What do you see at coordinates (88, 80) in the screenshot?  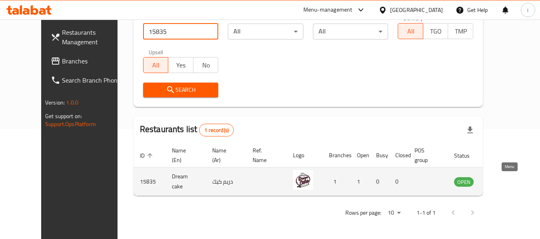 I see `a: Search Branch Phone` at bounding box center [88, 80].